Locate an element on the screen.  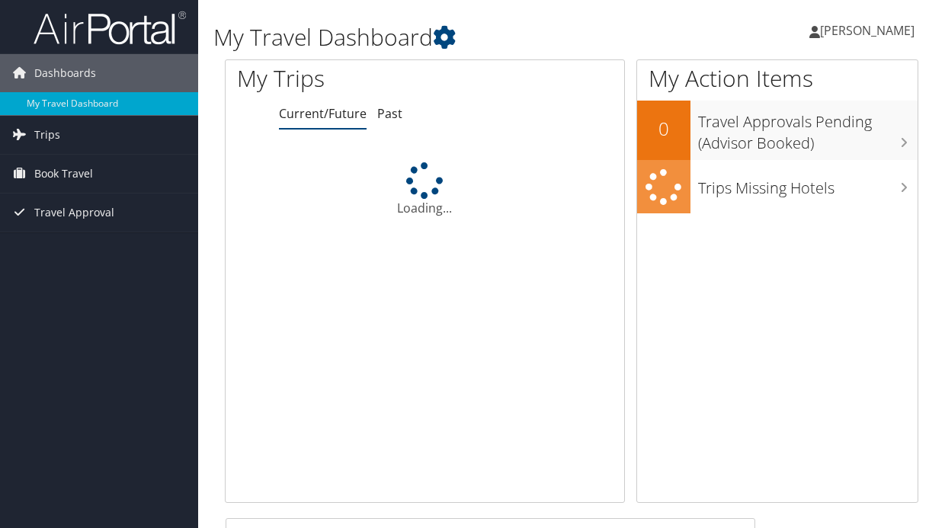
h3: Trips Missing Hotels is located at coordinates (808, 184).